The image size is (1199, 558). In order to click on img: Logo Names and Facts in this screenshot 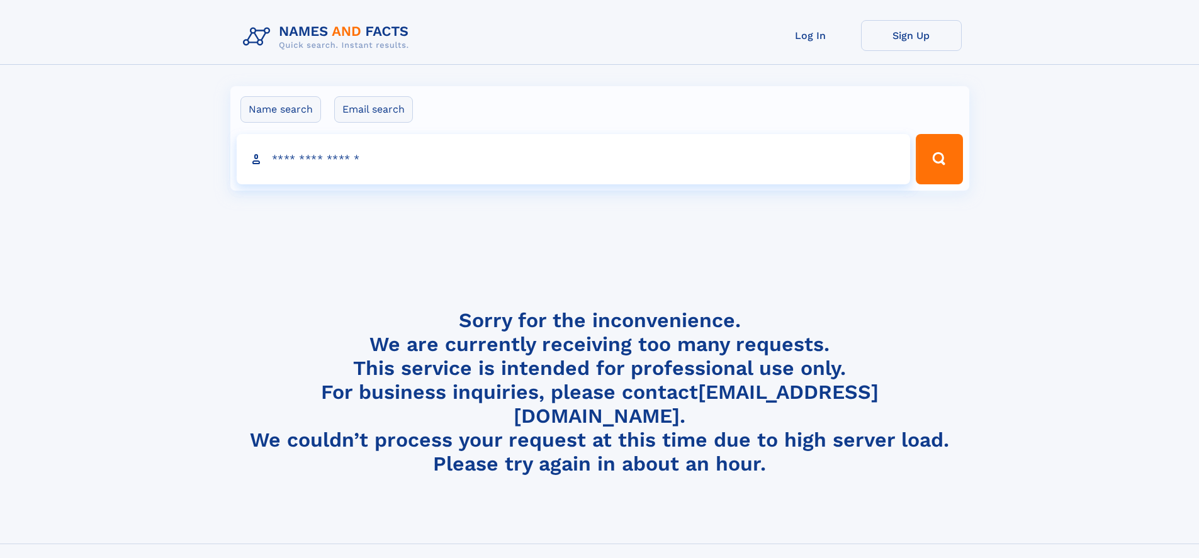, I will do `click(329, 37)`.